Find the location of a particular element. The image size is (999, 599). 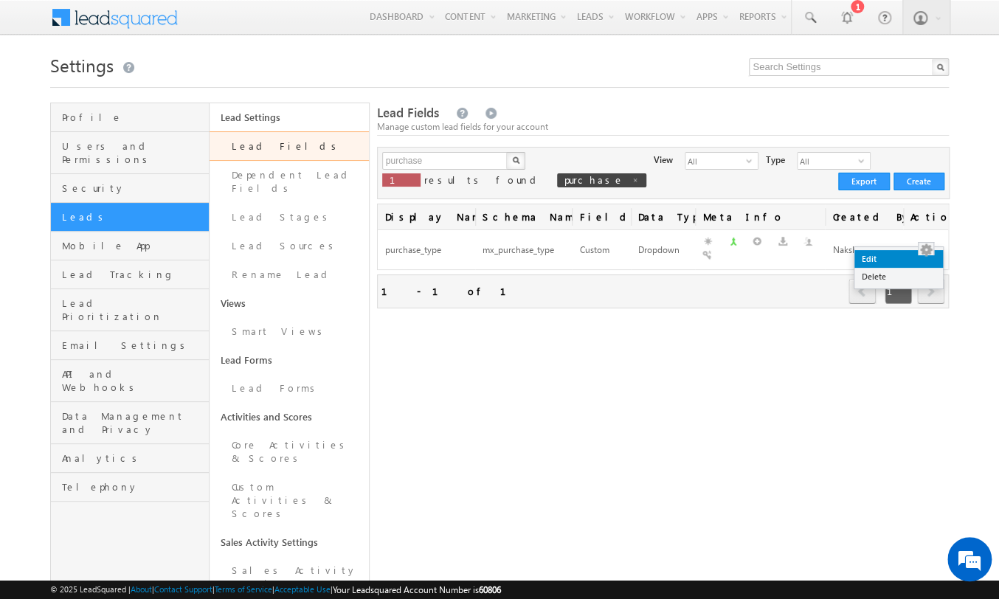

a: Contact Support is located at coordinates (183, 589).